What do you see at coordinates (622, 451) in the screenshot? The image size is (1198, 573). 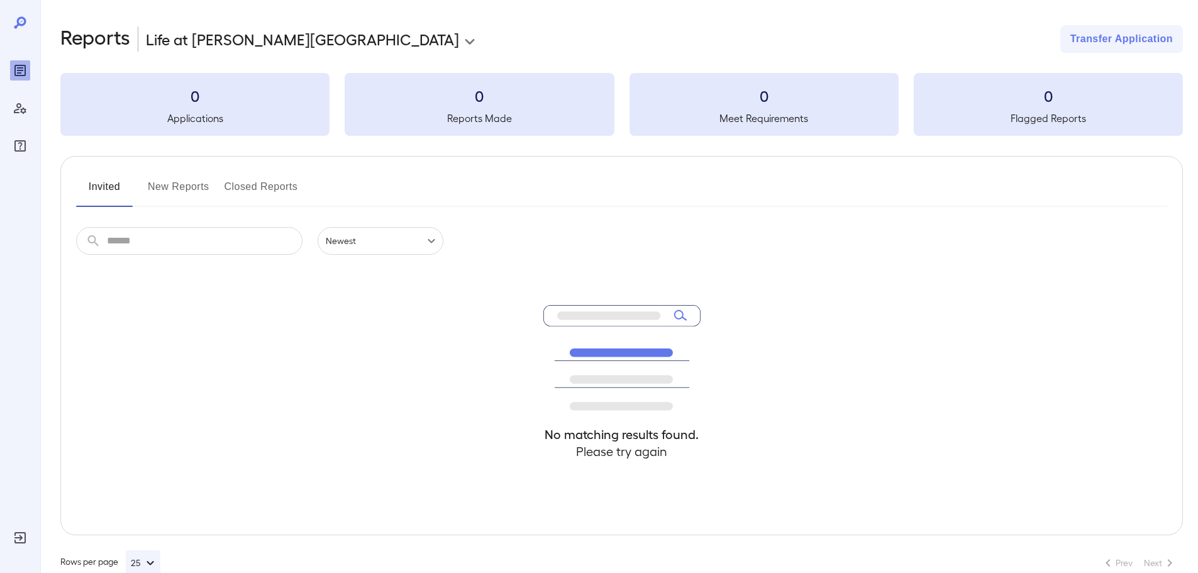 I see `h4: Please try again` at bounding box center [622, 451].